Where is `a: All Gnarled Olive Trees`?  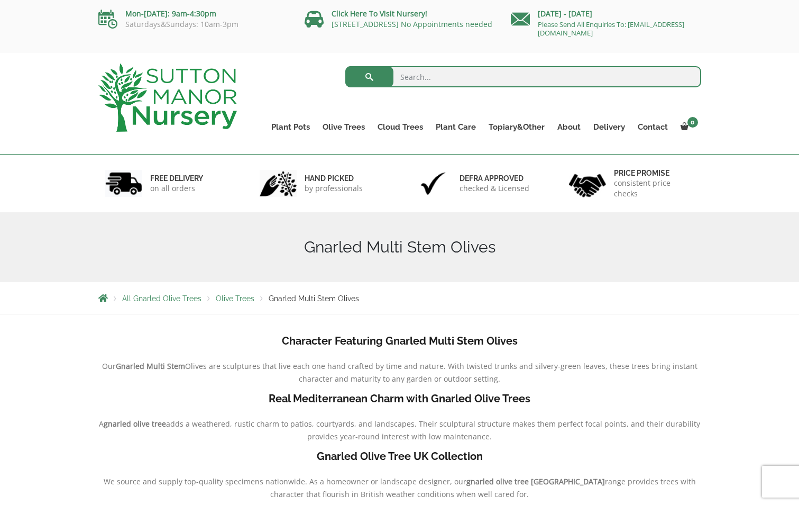
a: All Gnarled Olive Trees is located at coordinates (162, 298).